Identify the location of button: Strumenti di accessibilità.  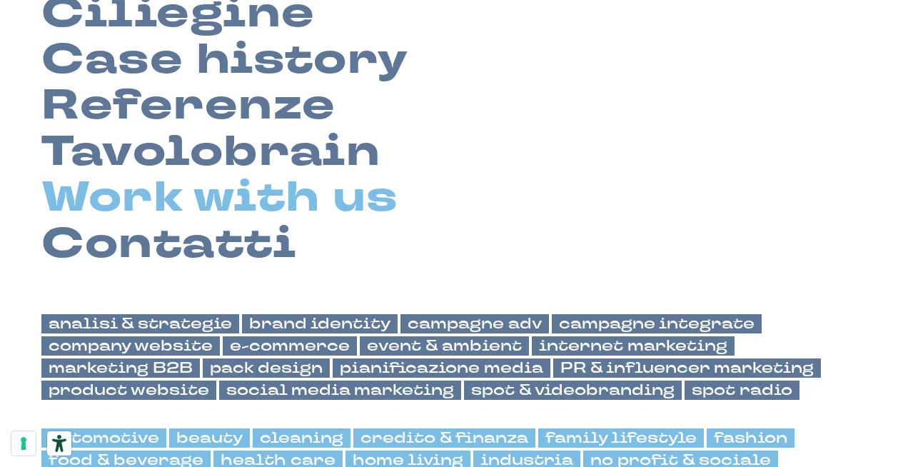
(59, 443).